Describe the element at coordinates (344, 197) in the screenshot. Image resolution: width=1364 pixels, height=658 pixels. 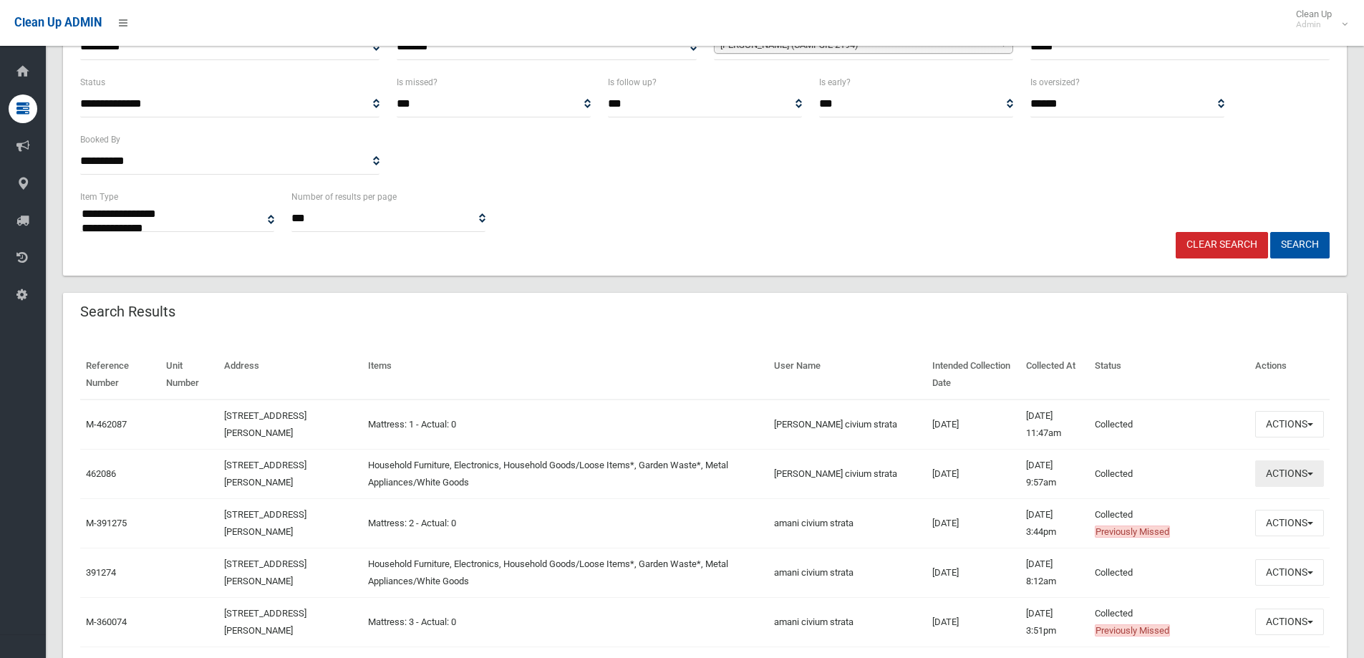
I see `label: Number of results per page` at that location.